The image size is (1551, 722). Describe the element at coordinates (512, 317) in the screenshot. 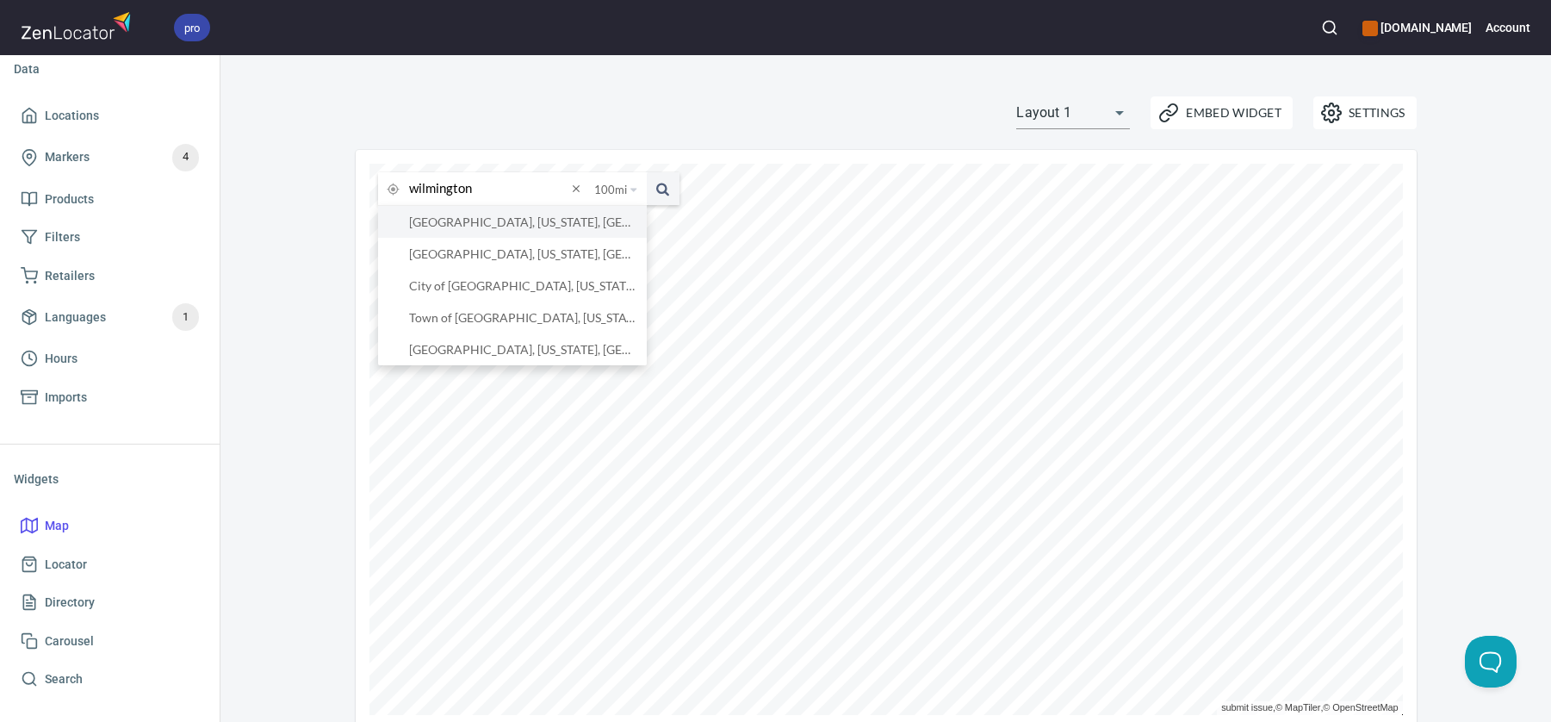

I see `li: Town of Wilmington, Massachusetts, United States` at that location.